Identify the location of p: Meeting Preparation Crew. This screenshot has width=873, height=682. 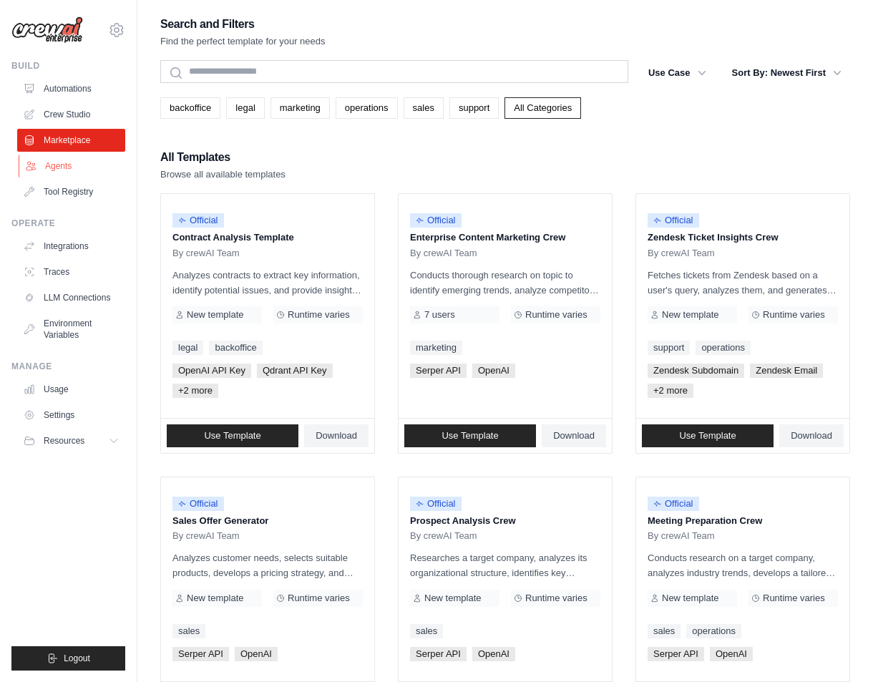
(743, 521).